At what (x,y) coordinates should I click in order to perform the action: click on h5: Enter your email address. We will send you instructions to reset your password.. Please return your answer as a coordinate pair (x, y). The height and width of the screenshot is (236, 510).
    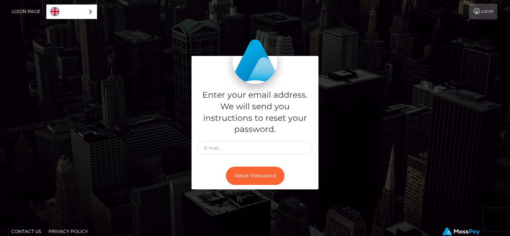
    Looking at the image, I should click on (255, 112).